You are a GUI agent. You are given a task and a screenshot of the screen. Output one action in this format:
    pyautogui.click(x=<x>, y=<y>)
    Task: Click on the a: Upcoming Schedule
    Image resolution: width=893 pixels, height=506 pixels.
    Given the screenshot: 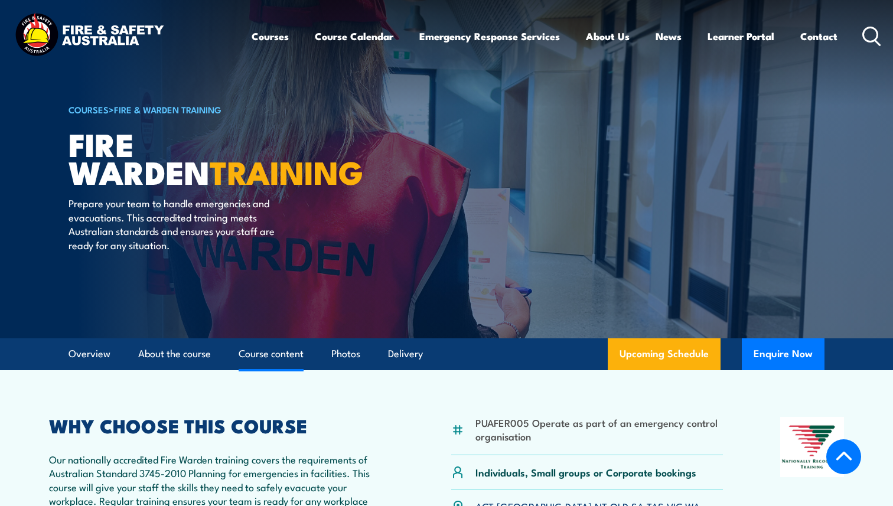 What is the action you would take?
    pyautogui.click(x=664, y=354)
    